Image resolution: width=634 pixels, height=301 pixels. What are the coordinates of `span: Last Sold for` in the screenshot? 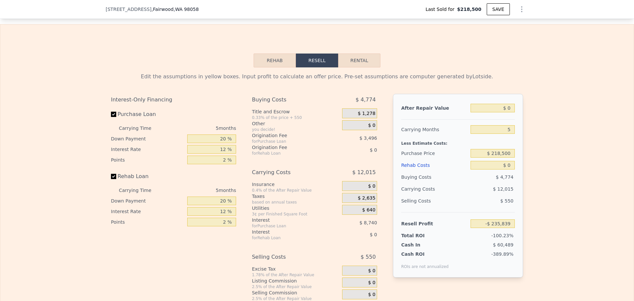 It's located at (441, 9).